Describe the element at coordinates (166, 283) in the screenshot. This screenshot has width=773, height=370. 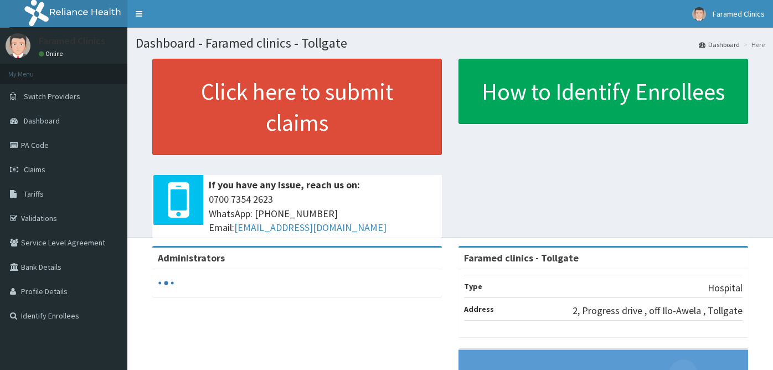
I see `svg: audio-loading` at that location.